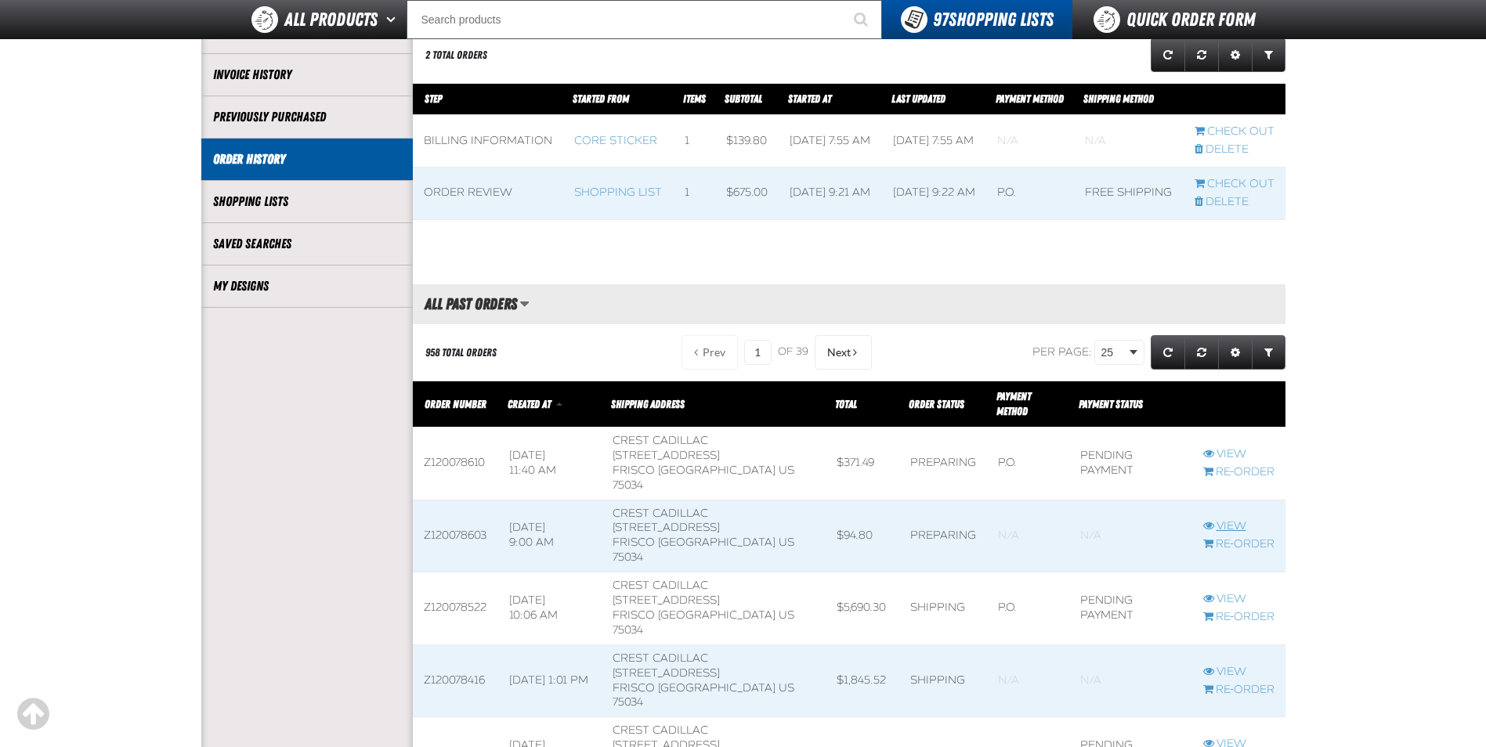 The width and height of the screenshot is (1486, 747). Describe the element at coordinates (1235, 184) in the screenshot. I see `a: Continue checkout started from Shopping List` at that location.